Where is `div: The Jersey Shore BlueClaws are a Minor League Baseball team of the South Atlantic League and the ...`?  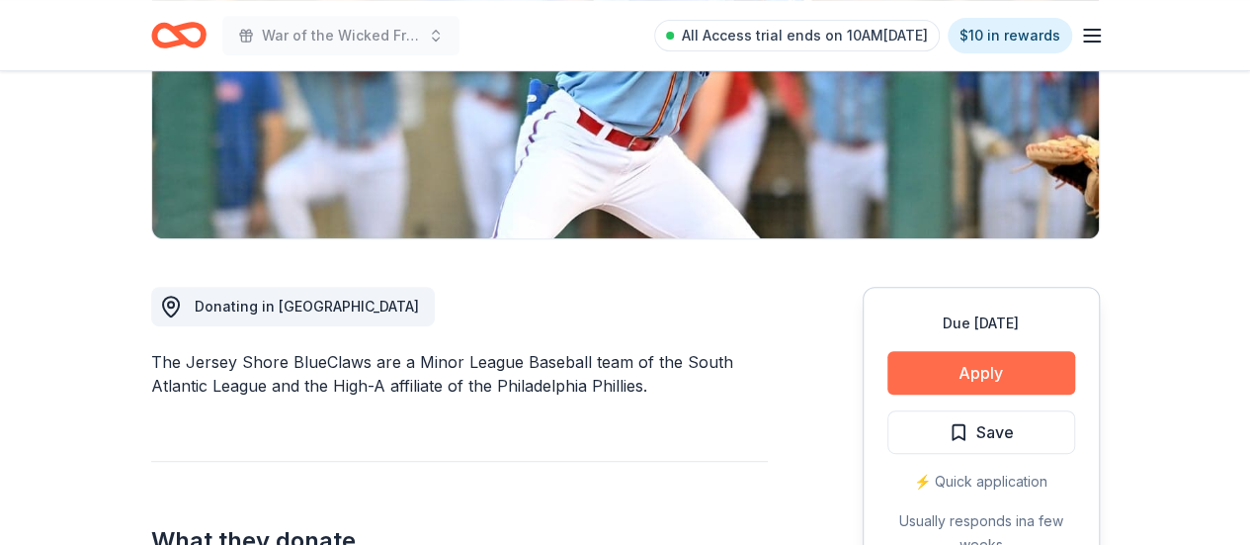
div: The Jersey Shore BlueClaws are a Minor League Baseball team of the South Atlantic League and the ... is located at coordinates (460, 374).